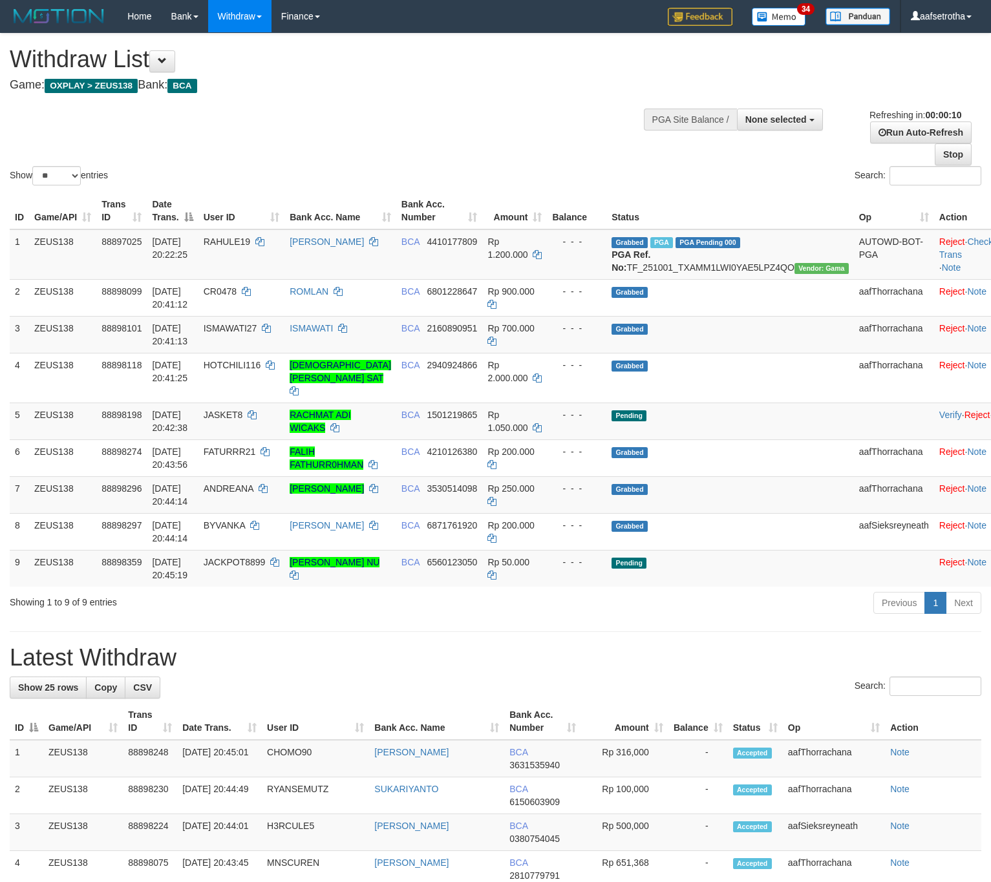 The image size is (991, 882). Describe the element at coordinates (26, 721) in the screenshot. I see `th: ID: activate to sort column descending` at that location.